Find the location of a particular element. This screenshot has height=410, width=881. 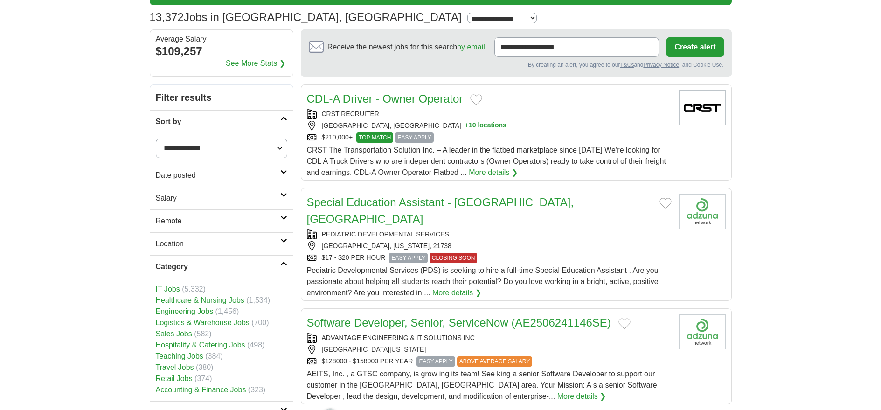

span: (700) is located at coordinates (260, 322).